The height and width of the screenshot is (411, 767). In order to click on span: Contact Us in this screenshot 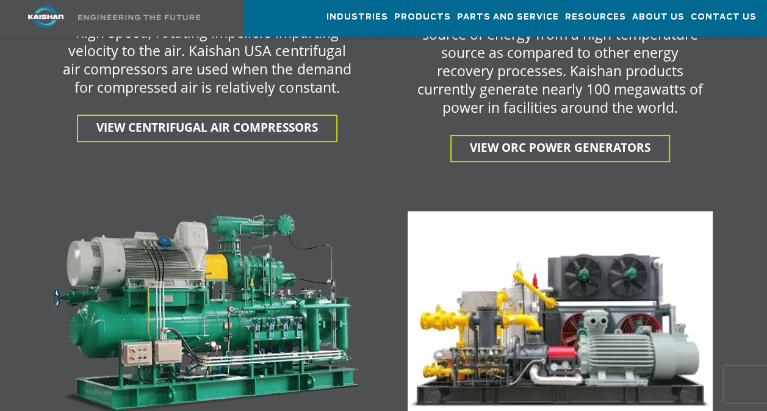, I will do `click(724, 17)`.